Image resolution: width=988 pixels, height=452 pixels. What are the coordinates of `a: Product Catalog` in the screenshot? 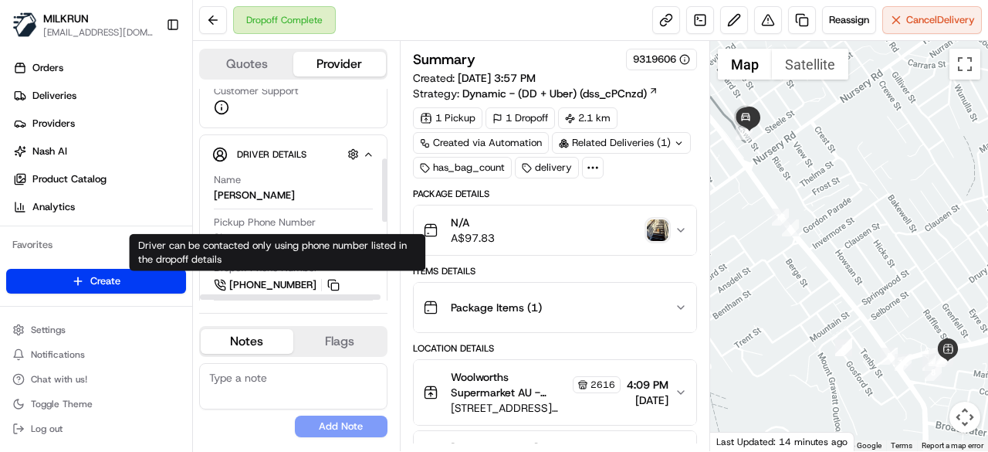 It's located at (99, 179).